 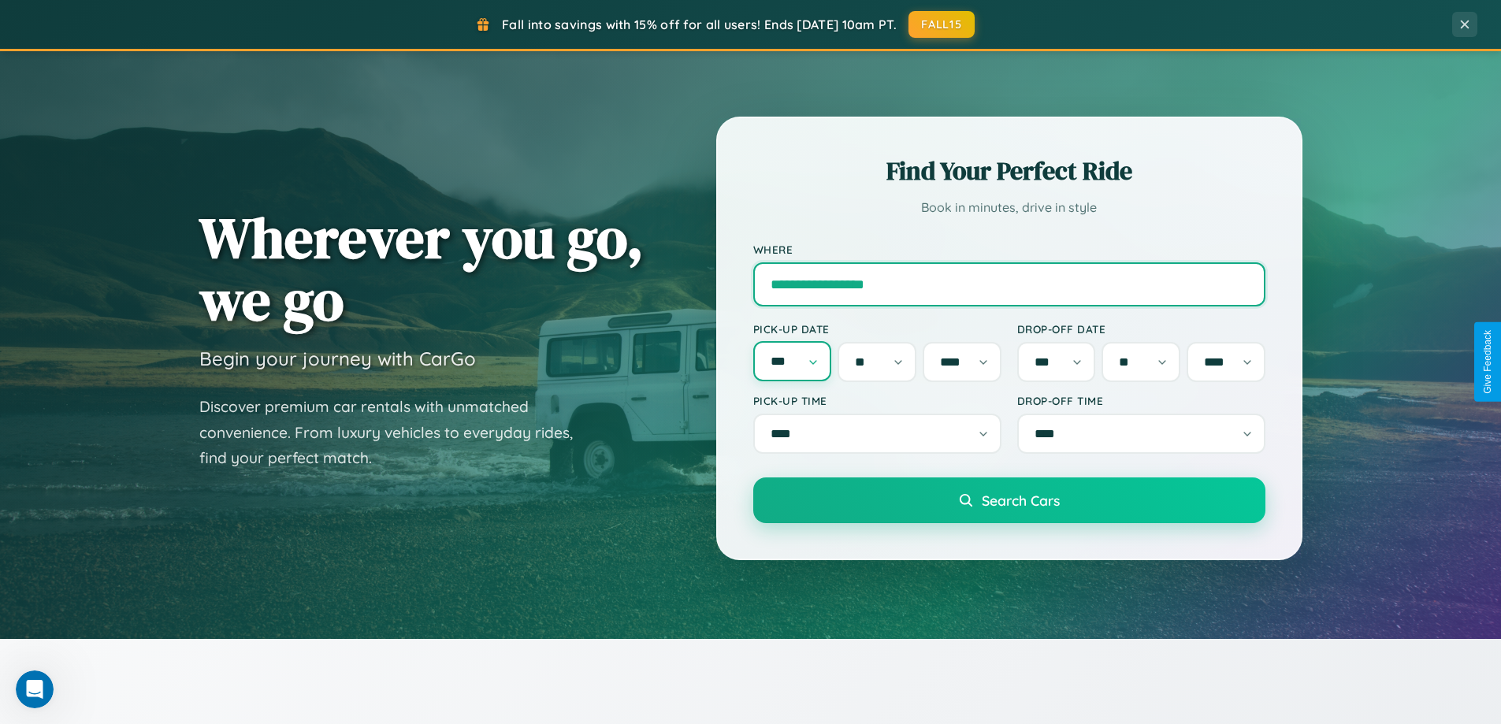 What do you see at coordinates (1010, 249) in the screenshot?
I see `label: Where` at bounding box center [1010, 249].